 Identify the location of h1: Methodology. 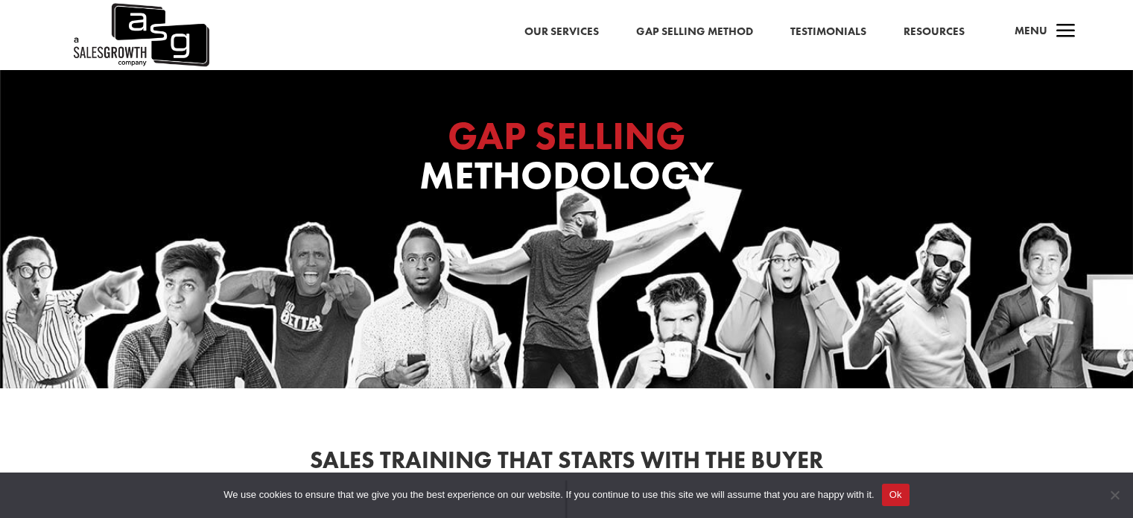
(567, 159).